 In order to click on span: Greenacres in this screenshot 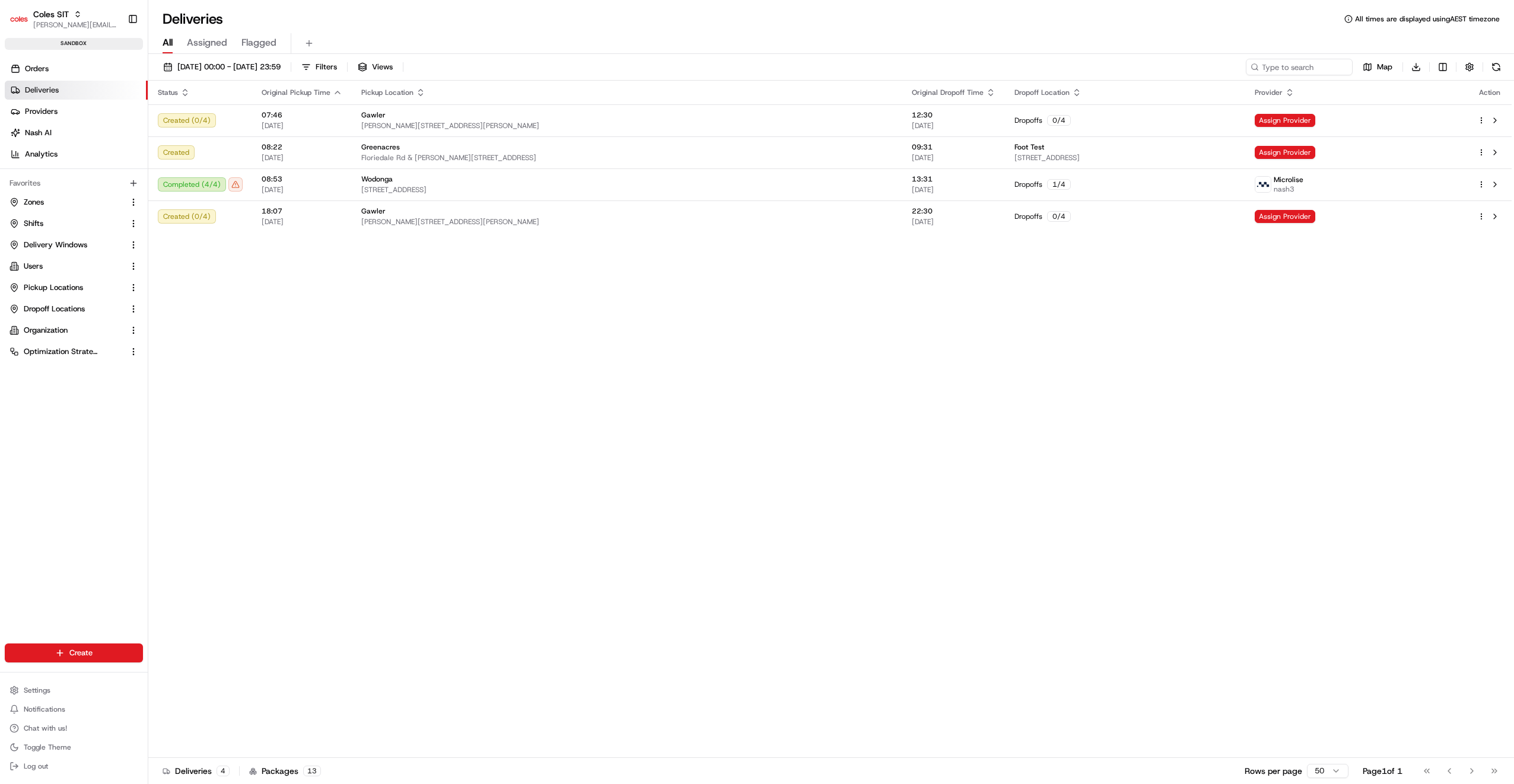, I will do `click(380, 147)`.